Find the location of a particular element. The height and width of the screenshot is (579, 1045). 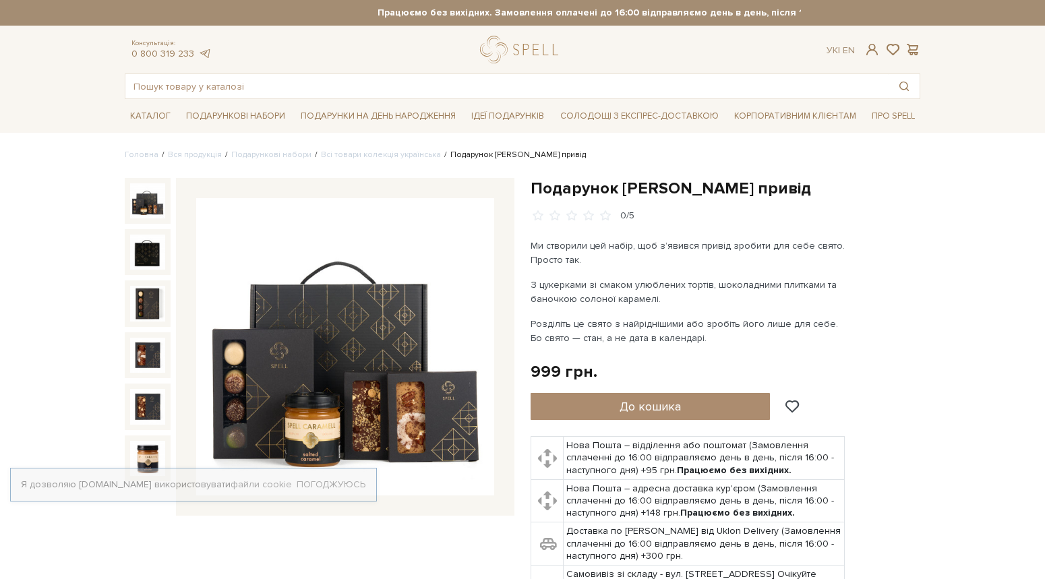

a: Корпоративним клієнтам is located at coordinates (795, 116).